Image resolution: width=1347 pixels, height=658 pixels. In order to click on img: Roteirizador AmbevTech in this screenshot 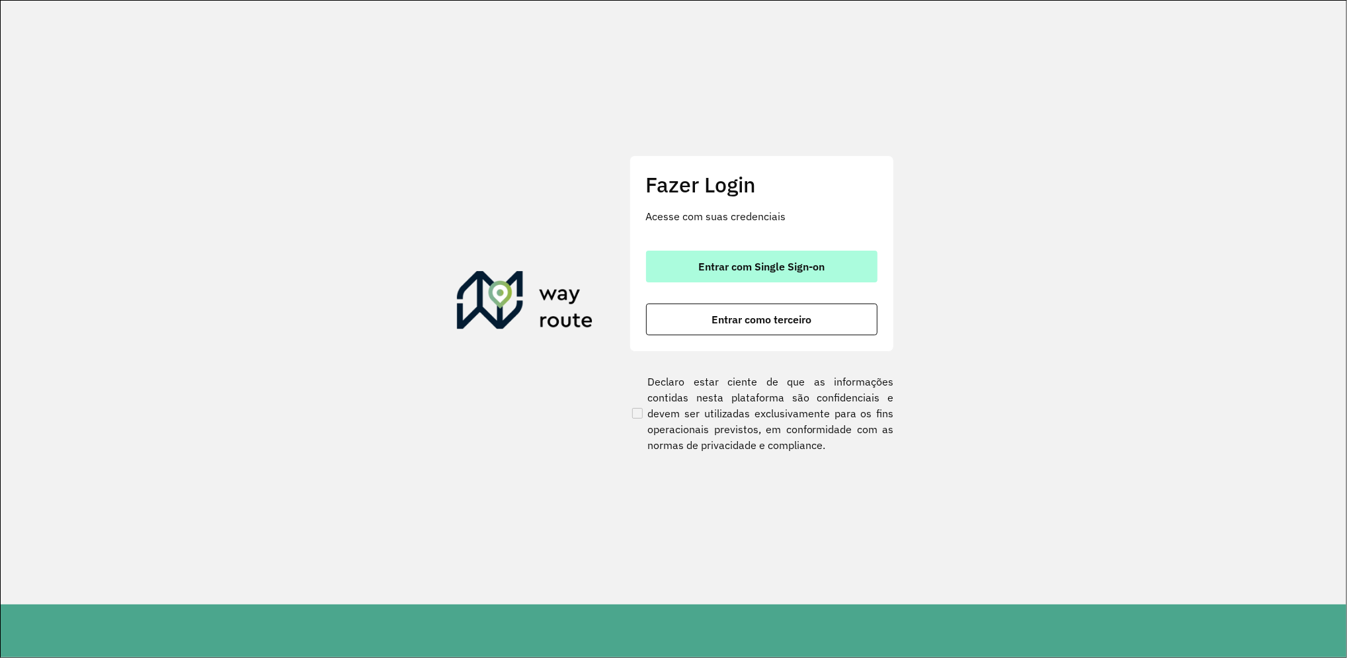, I will do `click(525, 303)`.